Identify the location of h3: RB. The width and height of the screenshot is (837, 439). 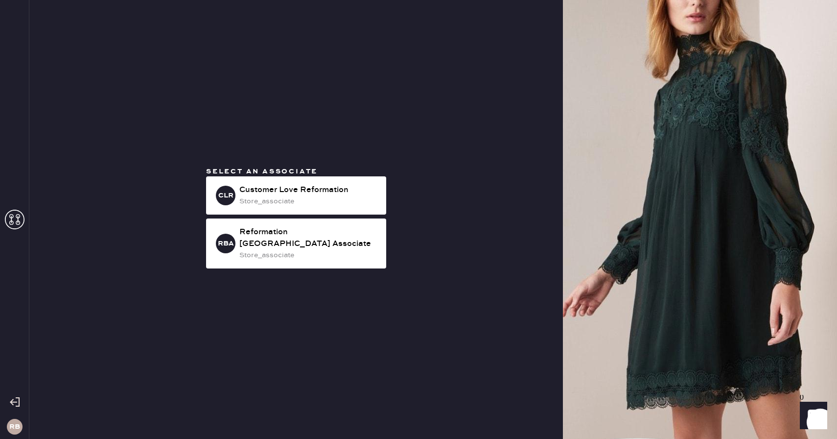
(15, 426).